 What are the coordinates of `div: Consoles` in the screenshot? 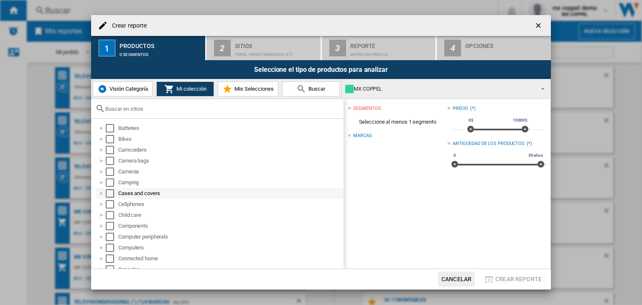 It's located at (230, 270).